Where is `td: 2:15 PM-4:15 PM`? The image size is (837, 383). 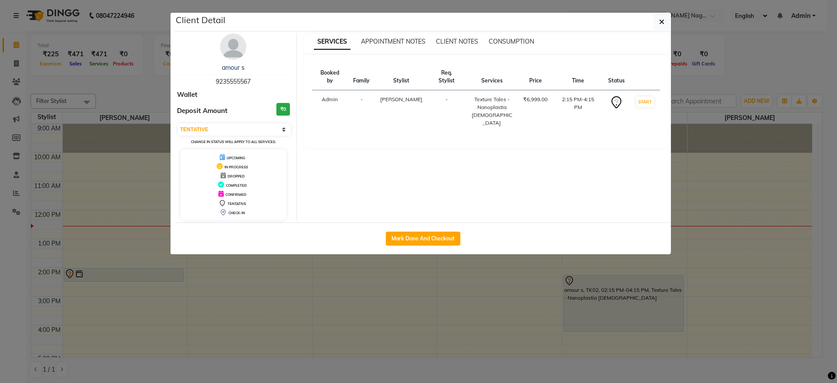 td: 2:15 PM-4:15 PM is located at coordinates (578, 111).